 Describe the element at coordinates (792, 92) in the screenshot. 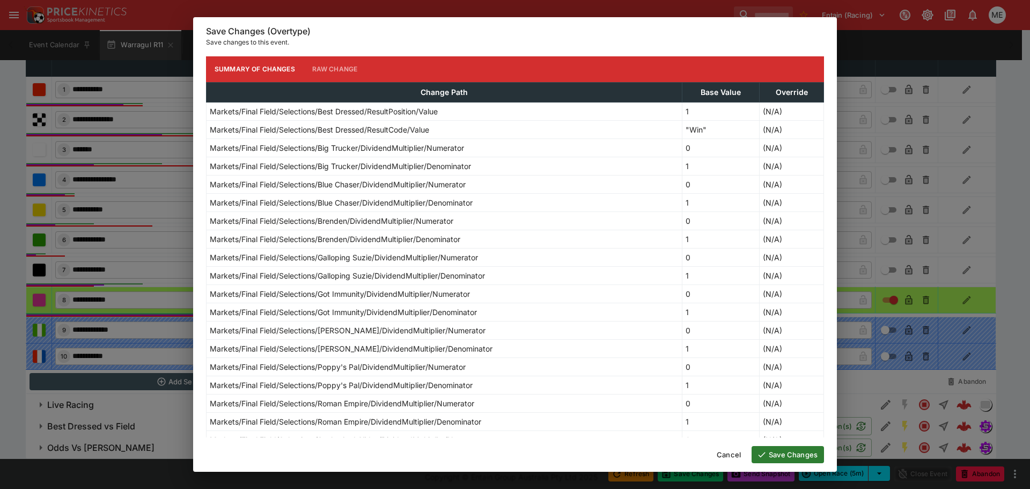

I see `th: Override` at that location.